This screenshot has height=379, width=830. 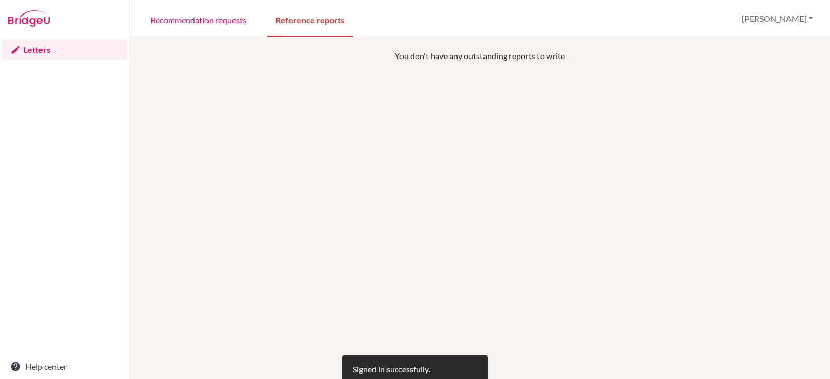 I want to click on a: Reference reports, so click(x=310, y=19).